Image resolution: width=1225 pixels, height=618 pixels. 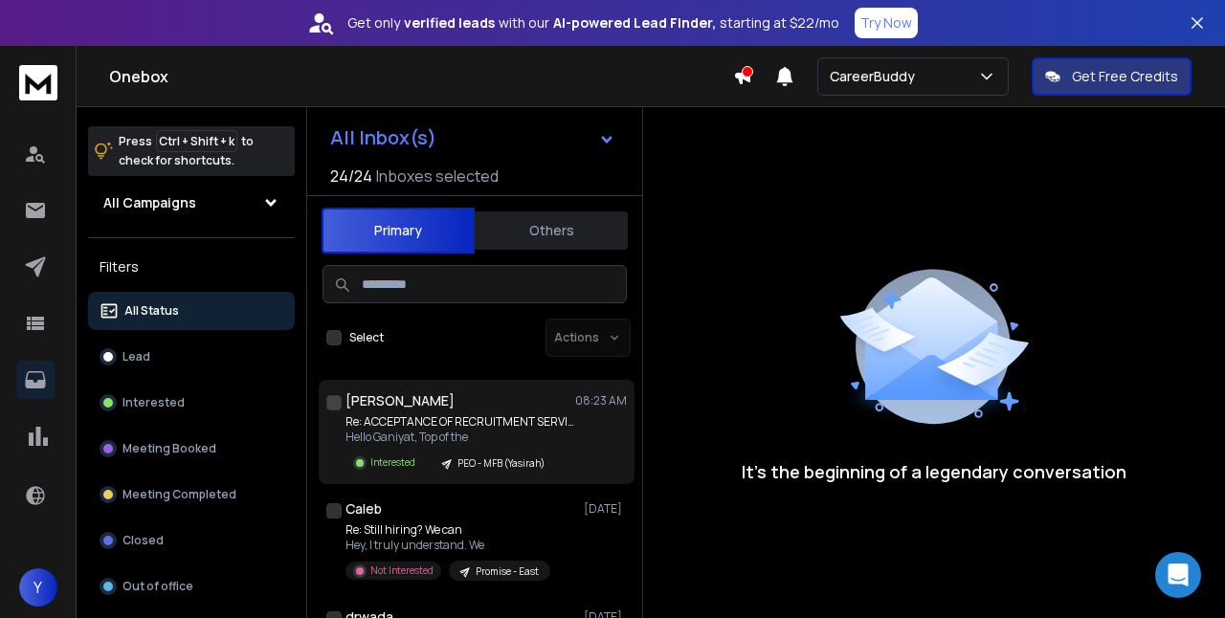 I want to click on p: Get Free Credits, so click(x=1125, y=77).